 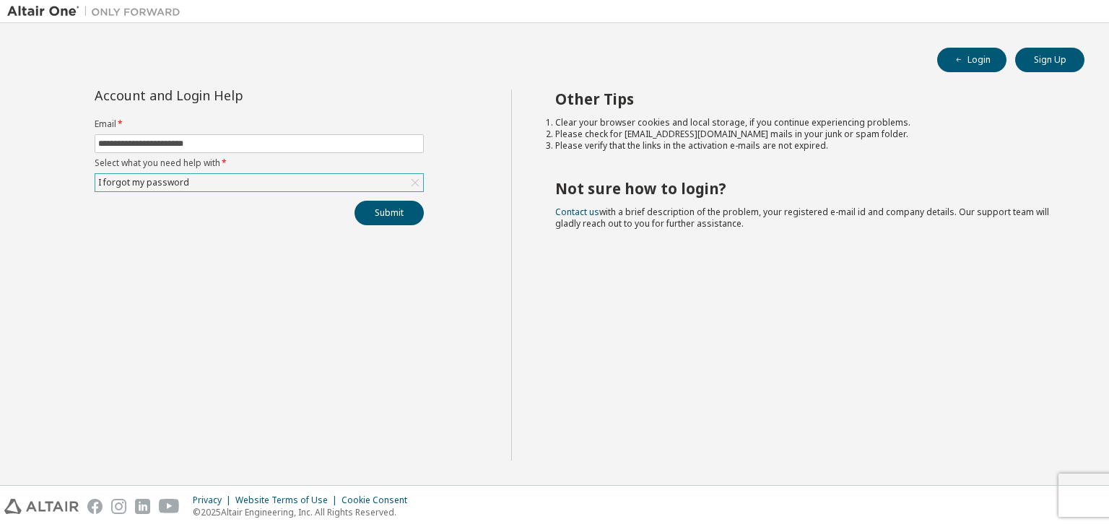 What do you see at coordinates (169, 506) in the screenshot?
I see `img: youtube.svg` at bounding box center [169, 506].